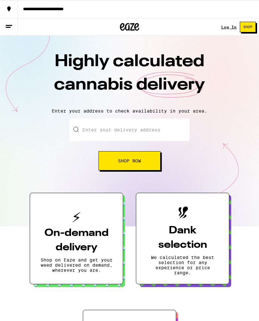  I want to click on button: Shop, so click(248, 27).